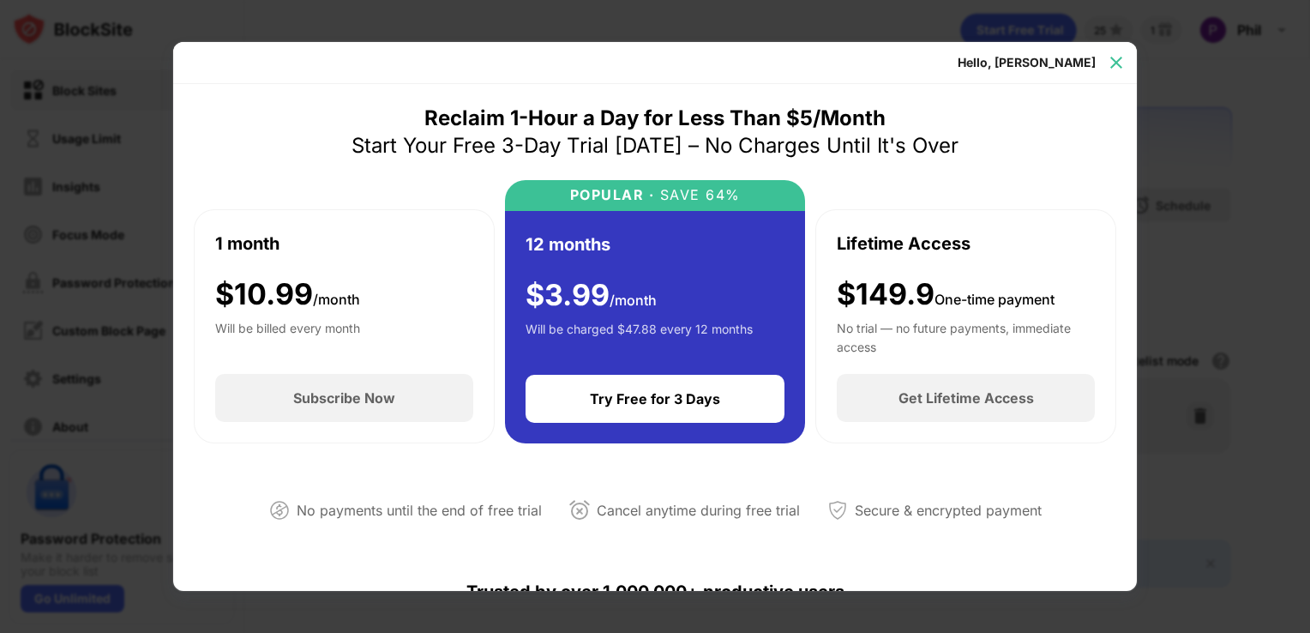 The image size is (1310, 633). Describe the element at coordinates (612, 195) in the screenshot. I see `div: POPULAR ·` at that location.